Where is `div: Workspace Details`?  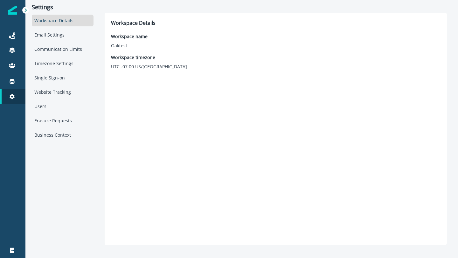
div: Workspace Details is located at coordinates (63, 20).